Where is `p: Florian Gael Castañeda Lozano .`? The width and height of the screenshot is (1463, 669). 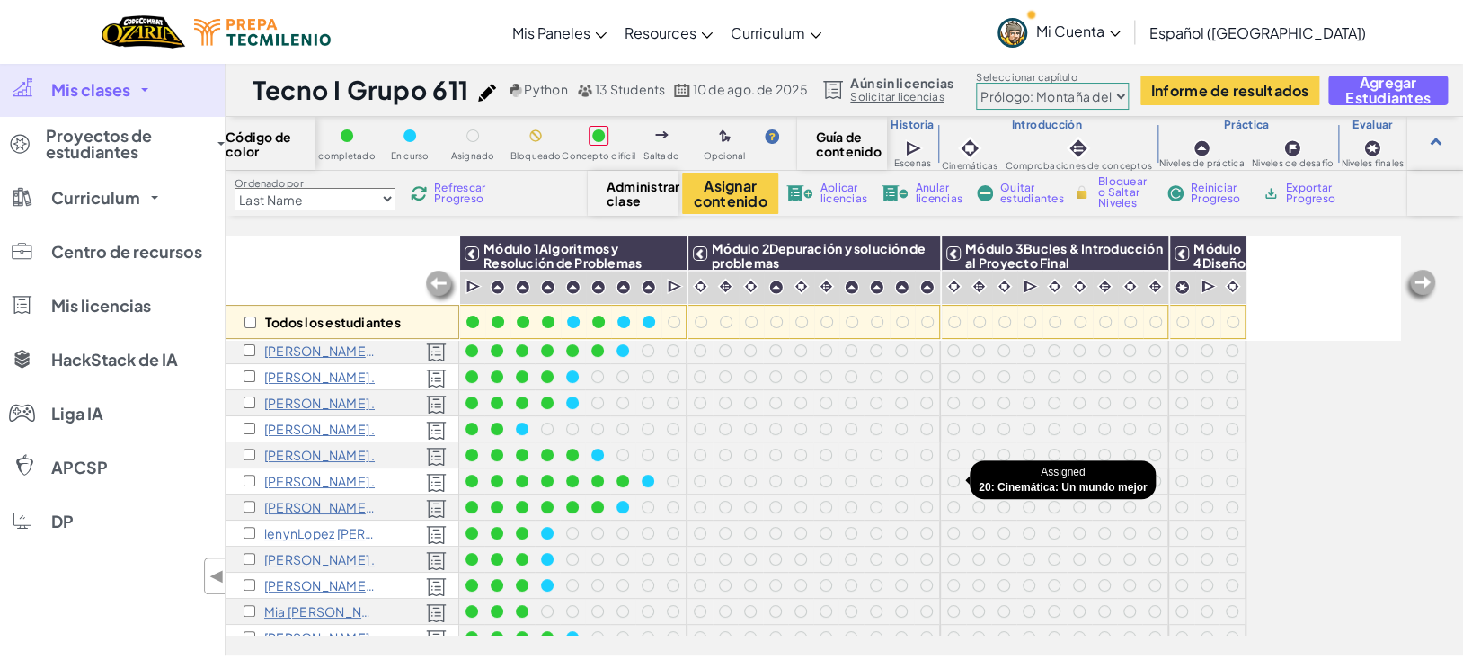 p: Florian Gael Castañeda Lozano . is located at coordinates (319, 455).